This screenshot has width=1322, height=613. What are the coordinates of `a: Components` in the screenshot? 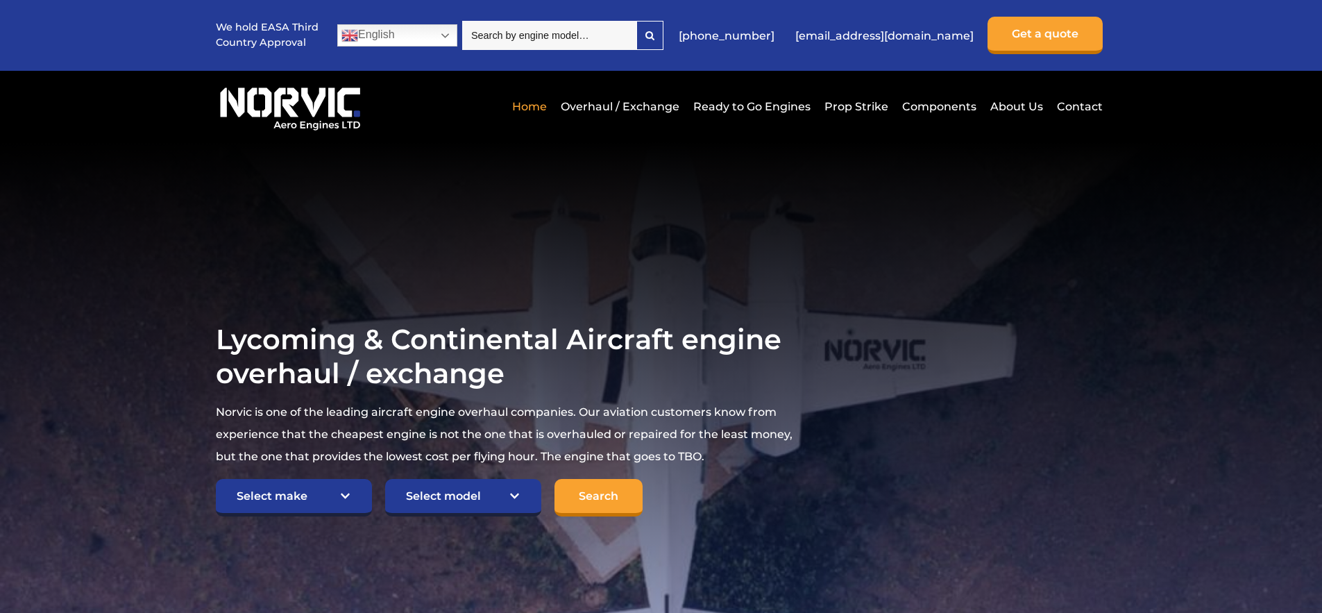 It's located at (939, 106).